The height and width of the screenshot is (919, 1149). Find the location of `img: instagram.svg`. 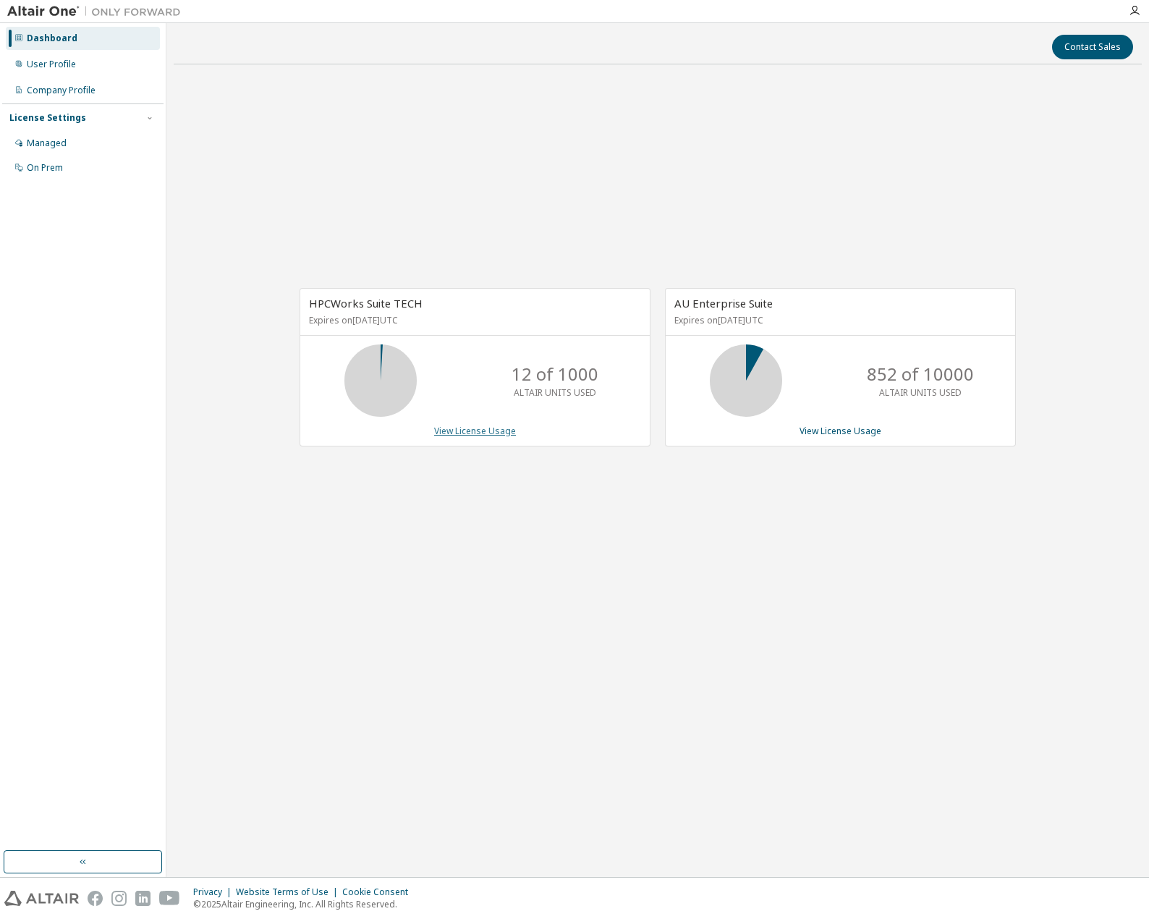

img: instagram.svg is located at coordinates (119, 898).